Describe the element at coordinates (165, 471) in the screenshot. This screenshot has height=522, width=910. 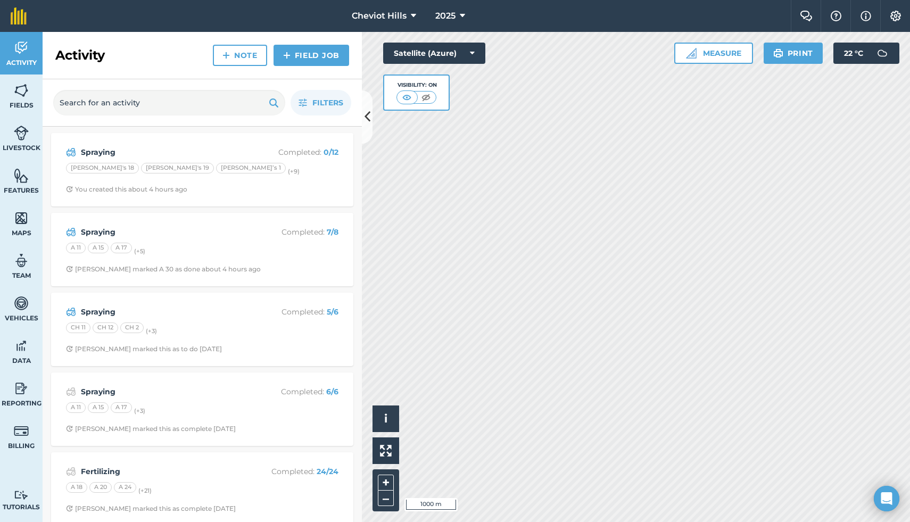
I see `strong: Fertilizing` at that location.